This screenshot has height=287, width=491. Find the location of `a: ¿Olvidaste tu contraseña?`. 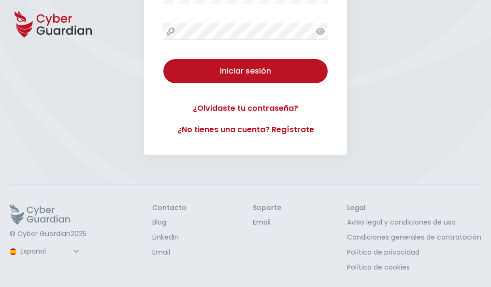

a: ¿Olvidaste tu contraseña? is located at coordinates (246, 108).